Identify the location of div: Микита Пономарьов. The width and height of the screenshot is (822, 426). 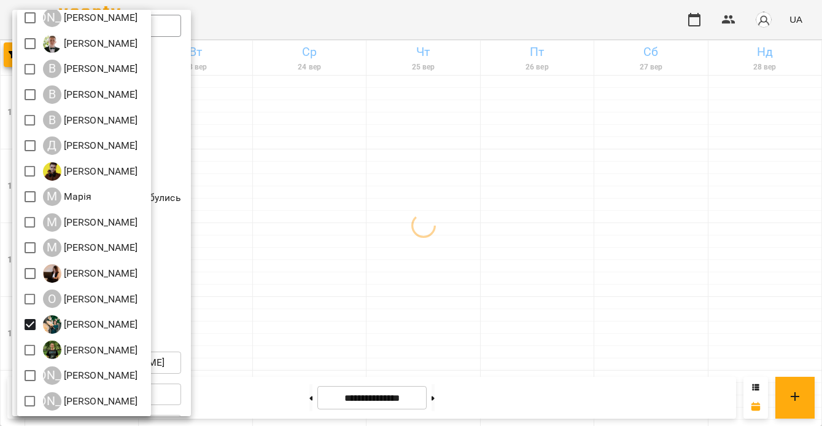
(90, 222).